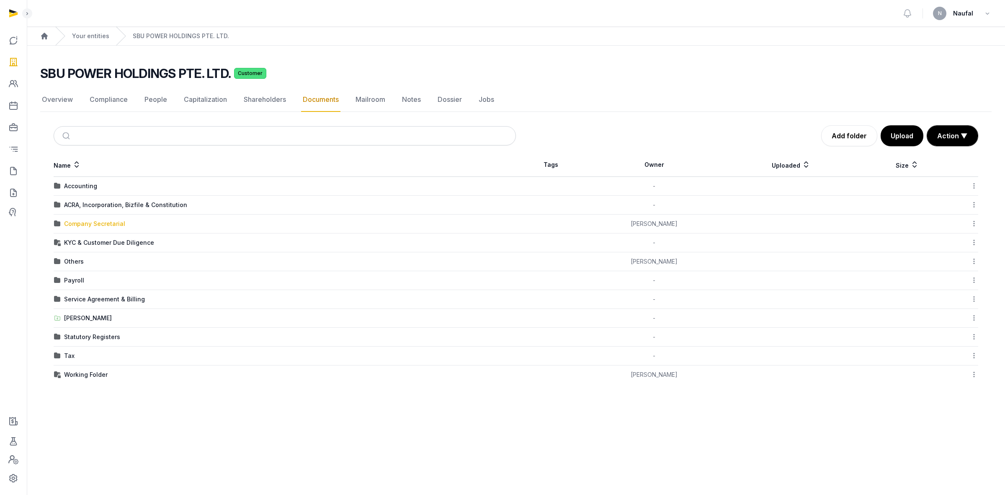 This screenshot has height=495, width=1005. What do you see at coordinates (450, 100) in the screenshot?
I see `a: Dossier` at bounding box center [450, 100].